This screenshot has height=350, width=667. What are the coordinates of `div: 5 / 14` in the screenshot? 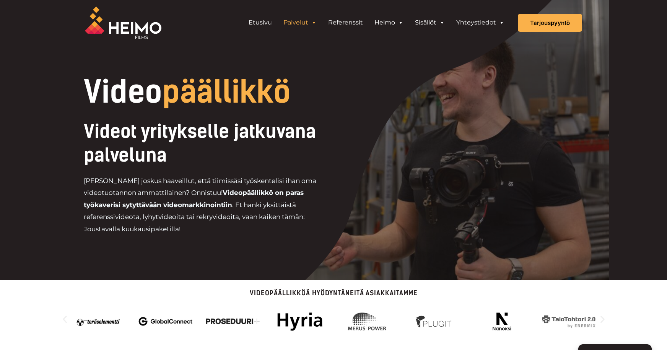 It's located at (300, 321).